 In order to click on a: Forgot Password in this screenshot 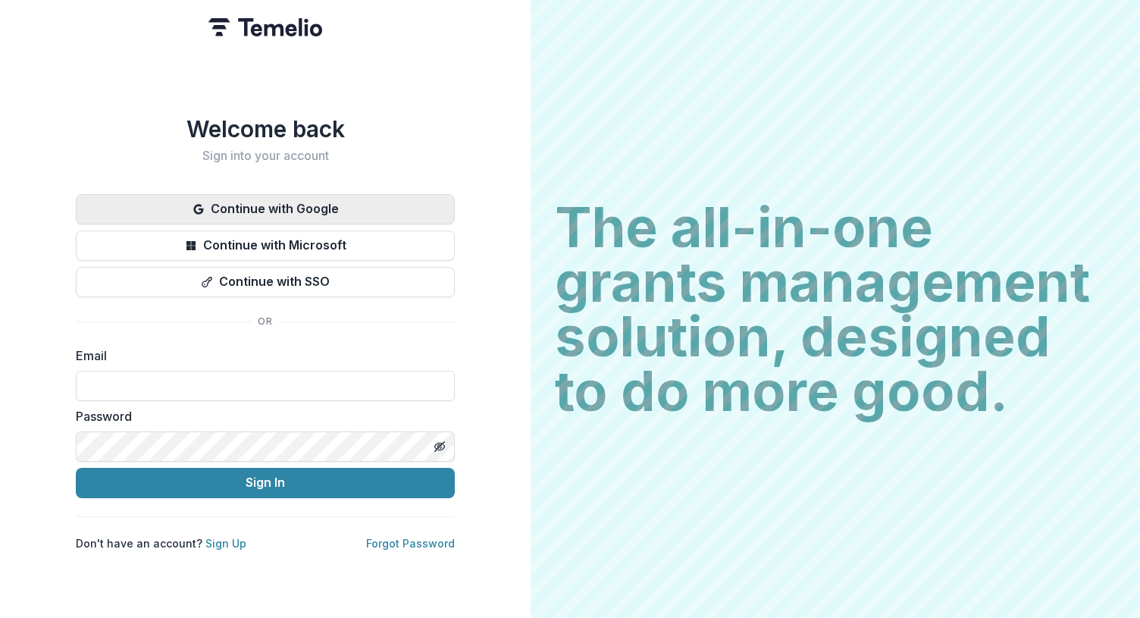, I will do `click(410, 543)`.